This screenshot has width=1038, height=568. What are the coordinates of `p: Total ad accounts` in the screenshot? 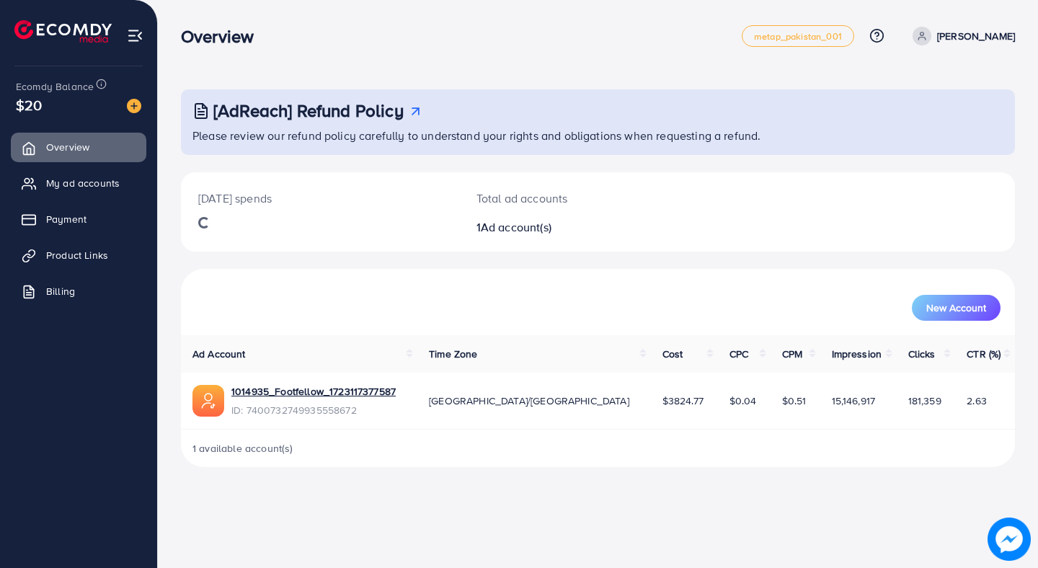 It's located at (563, 198).